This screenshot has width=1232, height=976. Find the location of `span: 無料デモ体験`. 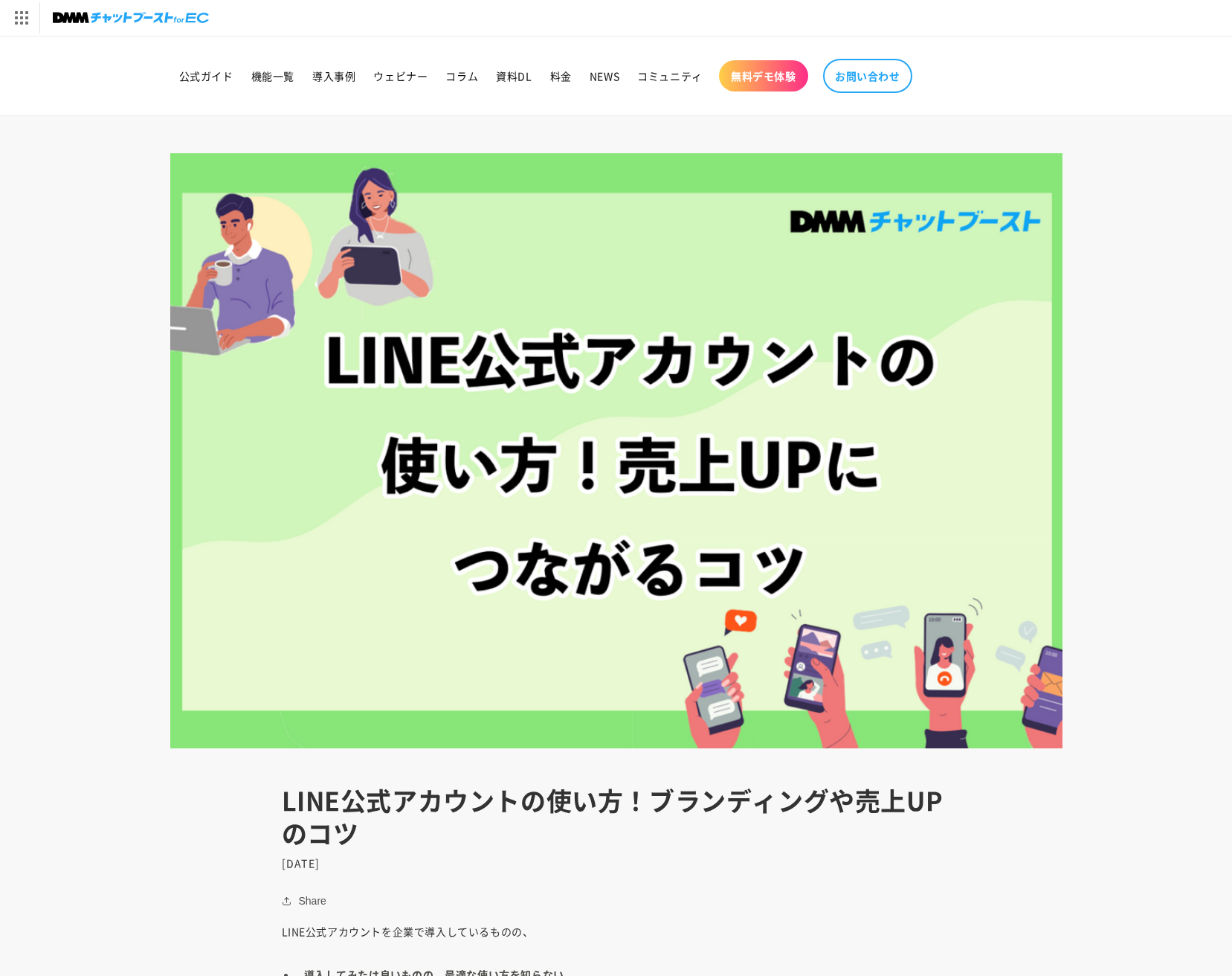

span: 無料デモ体験 is located at coordinates (764, 76).